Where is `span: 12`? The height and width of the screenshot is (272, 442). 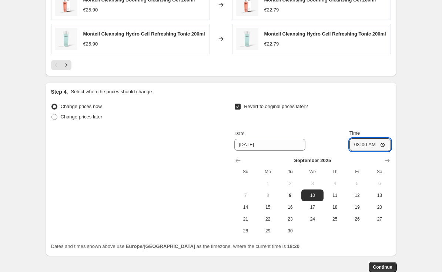 span: 12 is located at coordinates (357, 195).